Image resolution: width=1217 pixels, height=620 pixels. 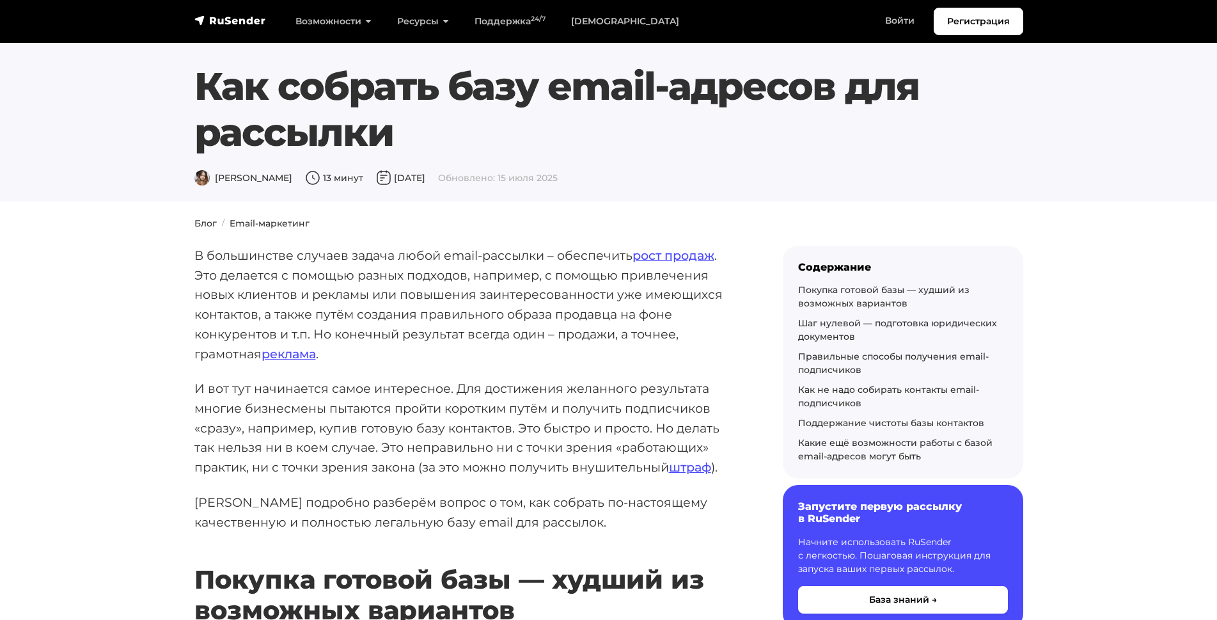 I want to click on a: Правильные способы получения email-подписчиков, so click(x=894, y=363).